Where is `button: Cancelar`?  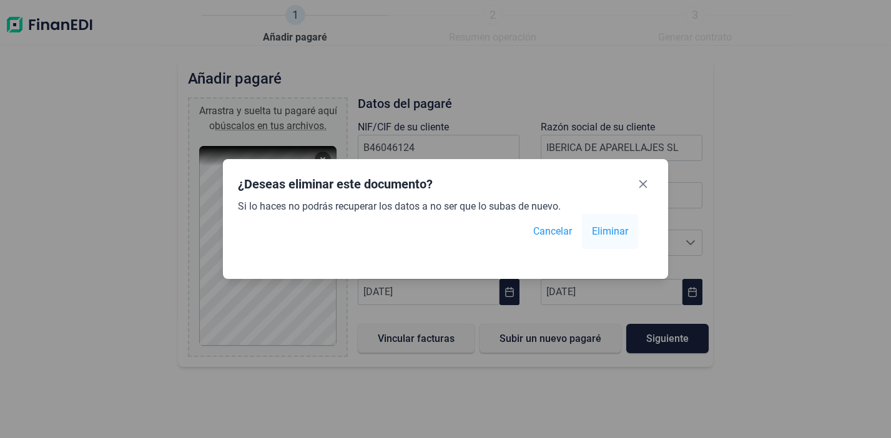
button: Cancelar is located at coordinates (553, 232).